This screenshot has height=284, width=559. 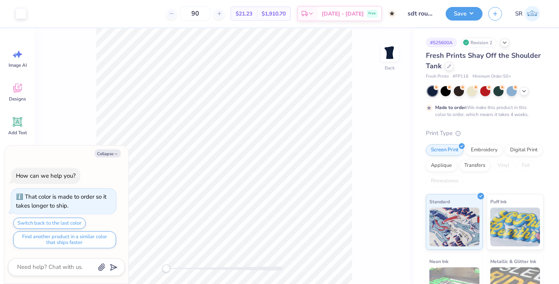 What do you see at coordinates (526, 166) in the screenshot?
I see `div: Foil` at bounding box center [526, 166].